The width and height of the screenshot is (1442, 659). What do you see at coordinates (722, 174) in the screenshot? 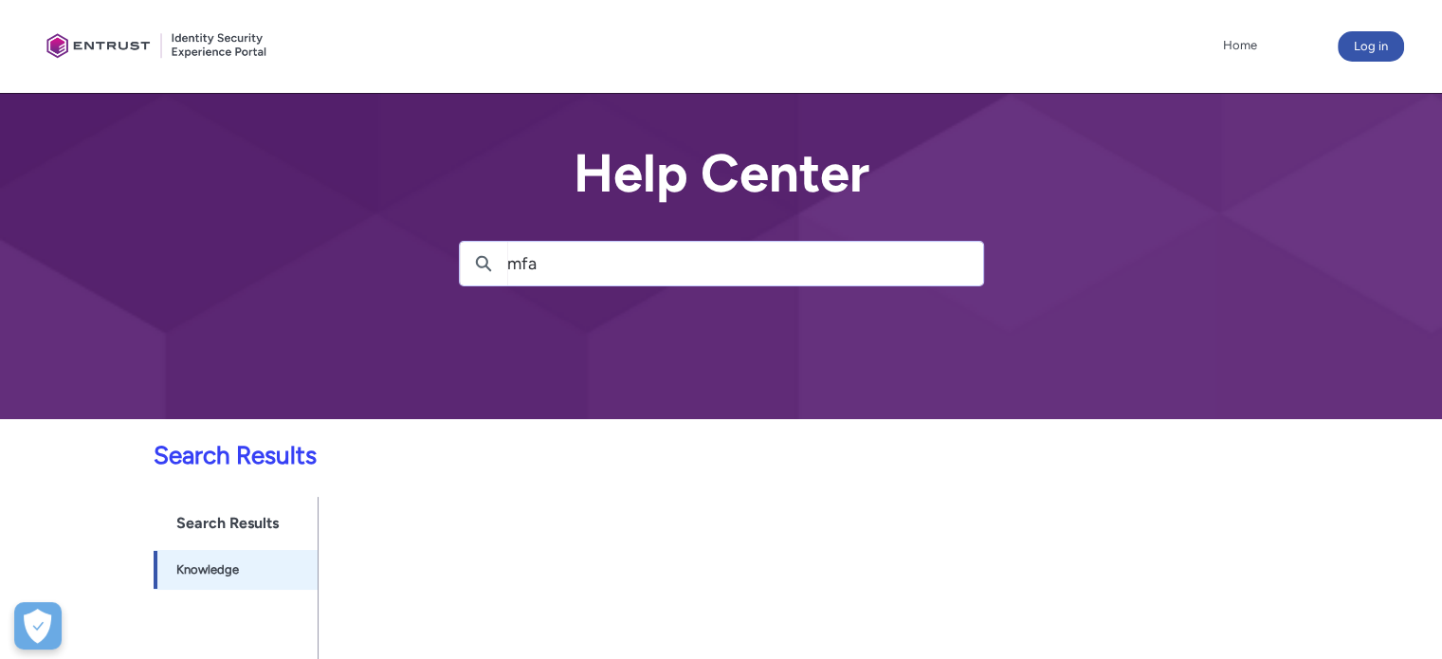
I see `h2: Help Center` at bounding box center [722, 174].